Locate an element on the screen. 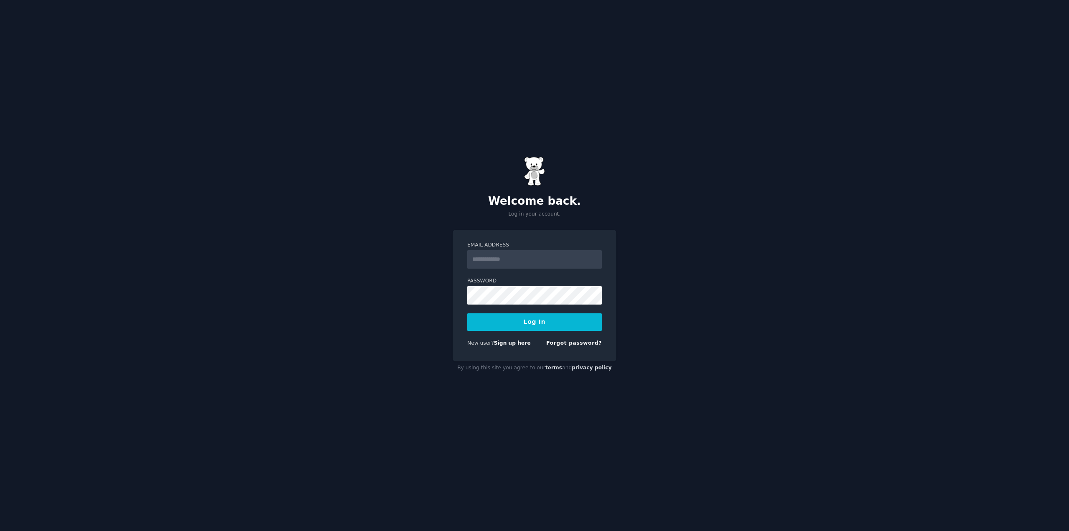  span: New user? is located at coordinates (481, 343).